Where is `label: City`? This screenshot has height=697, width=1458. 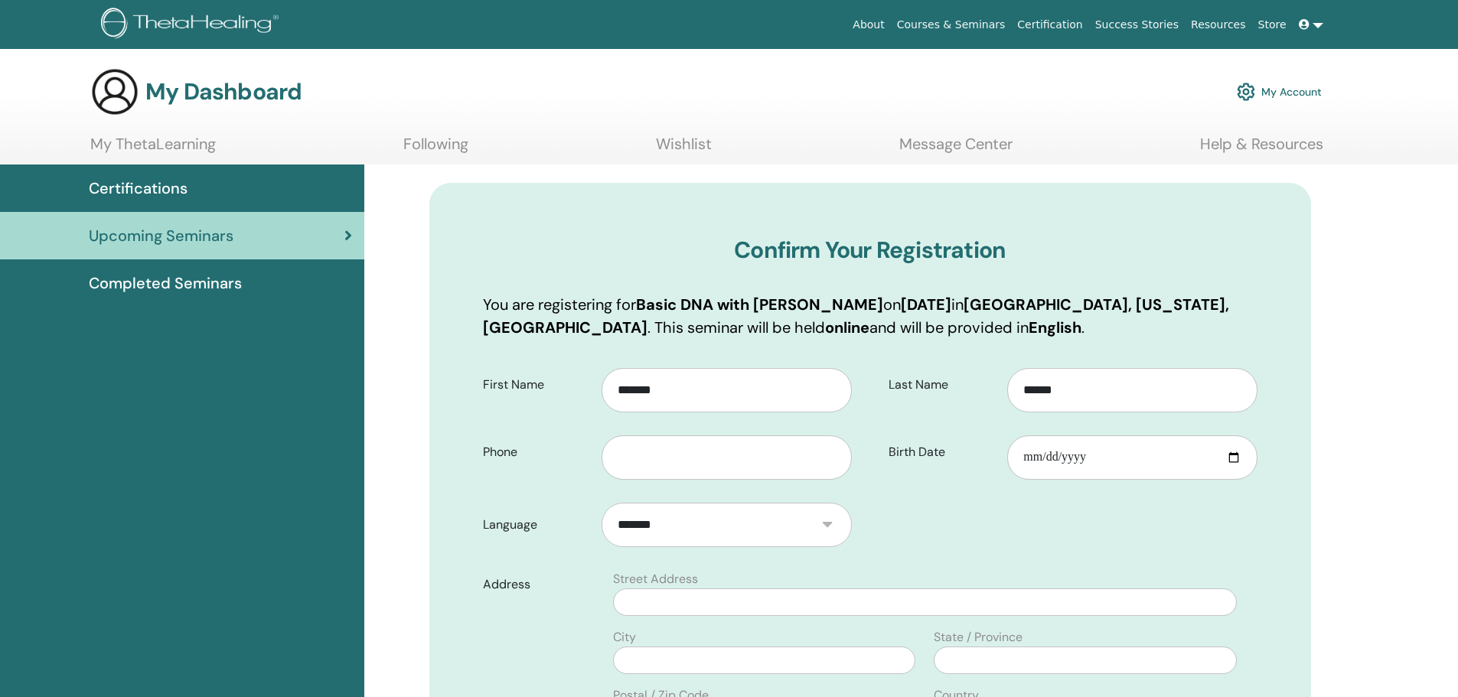 label: City is located at coordinates (624, 637).